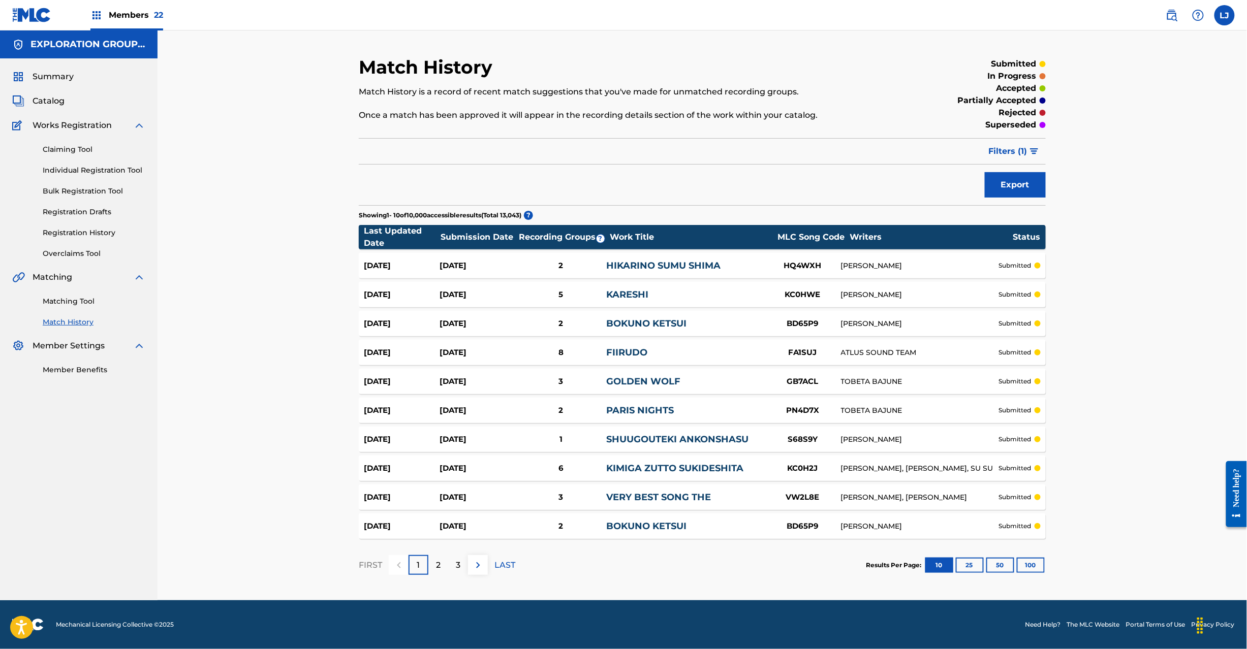  I want to click on div: ATLUS SOUND TEAM, so click(920, 353).